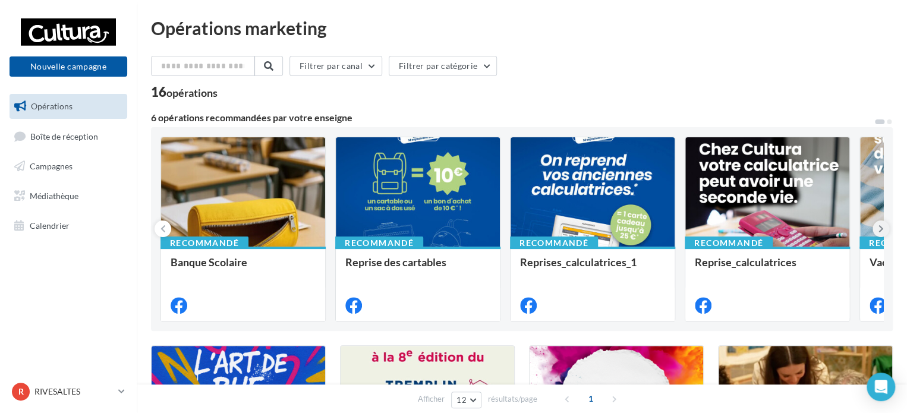 The width and height of the screenshot is (907, 413). What do you see at coordinates (51, 166) in the screenshot?
I see `span: Campagnes` at bounding box center [51, 166].